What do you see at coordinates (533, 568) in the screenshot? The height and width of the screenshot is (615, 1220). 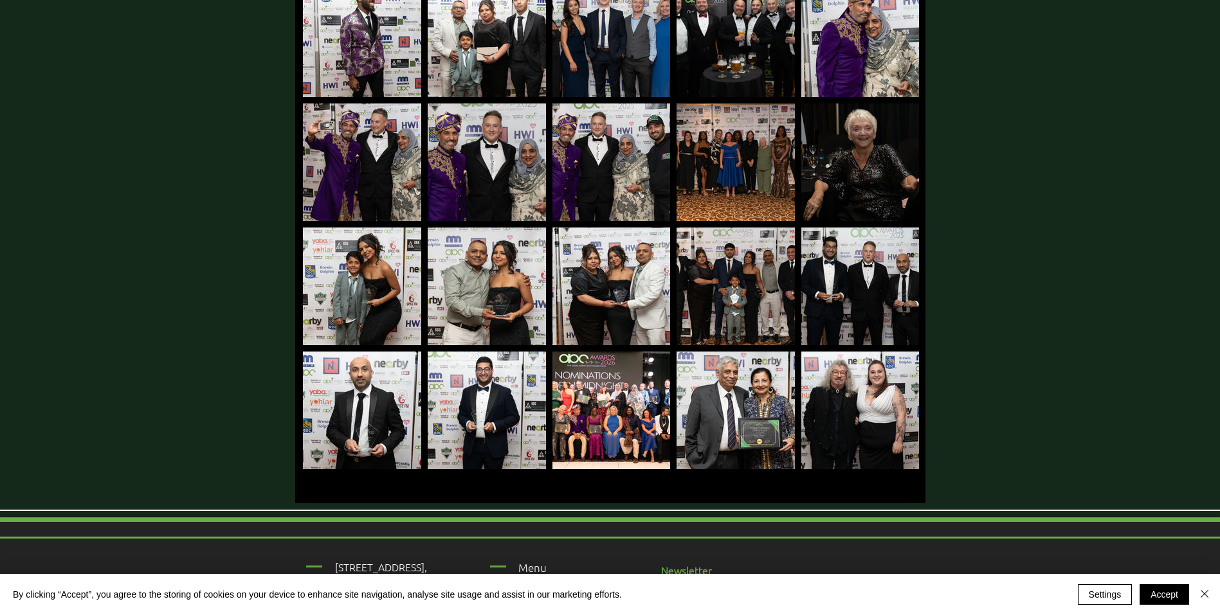 I see `span: Menu` at bounding box center [533, 568].